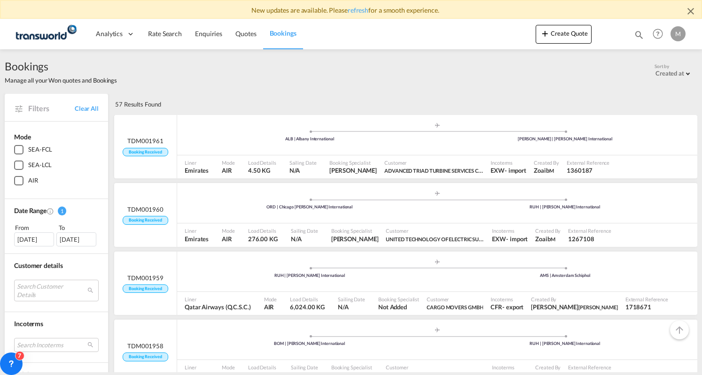  What do you see at coordinates (355, 231) in the screenshot?
I see `span: Booking Specialist` at bounding box center [355, 231].